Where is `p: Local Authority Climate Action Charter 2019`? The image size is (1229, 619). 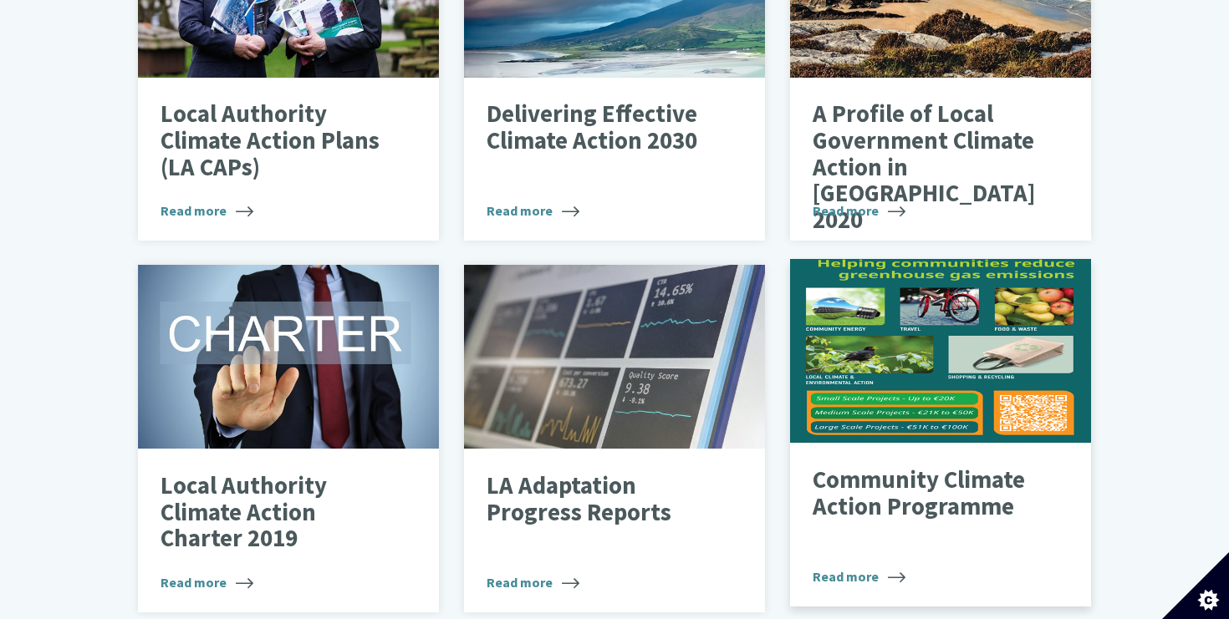
p: Local Authority Climate Action Charter 2019 is located at coordinates (275, 512).